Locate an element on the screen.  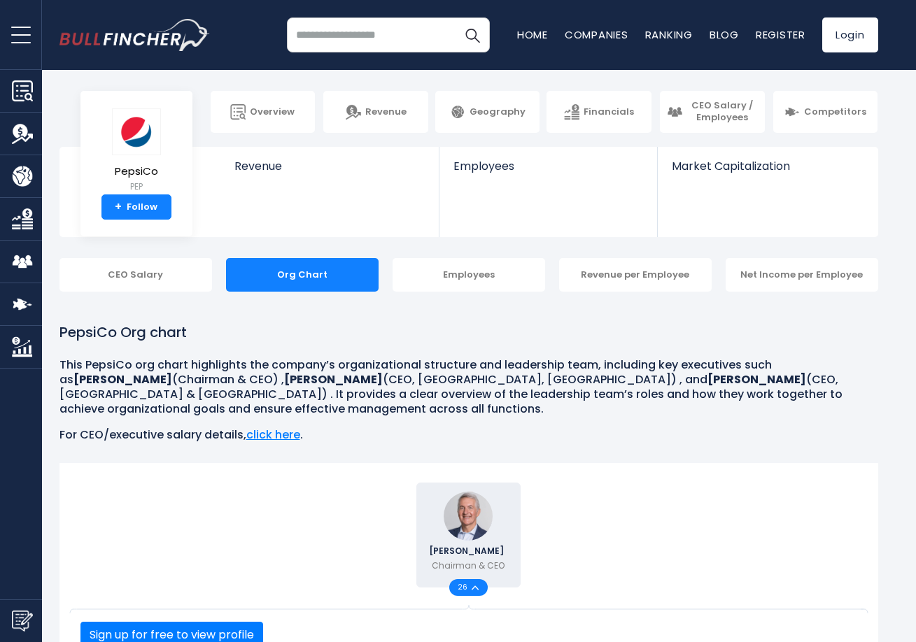
a: Login is located at coordinates (850, 35).